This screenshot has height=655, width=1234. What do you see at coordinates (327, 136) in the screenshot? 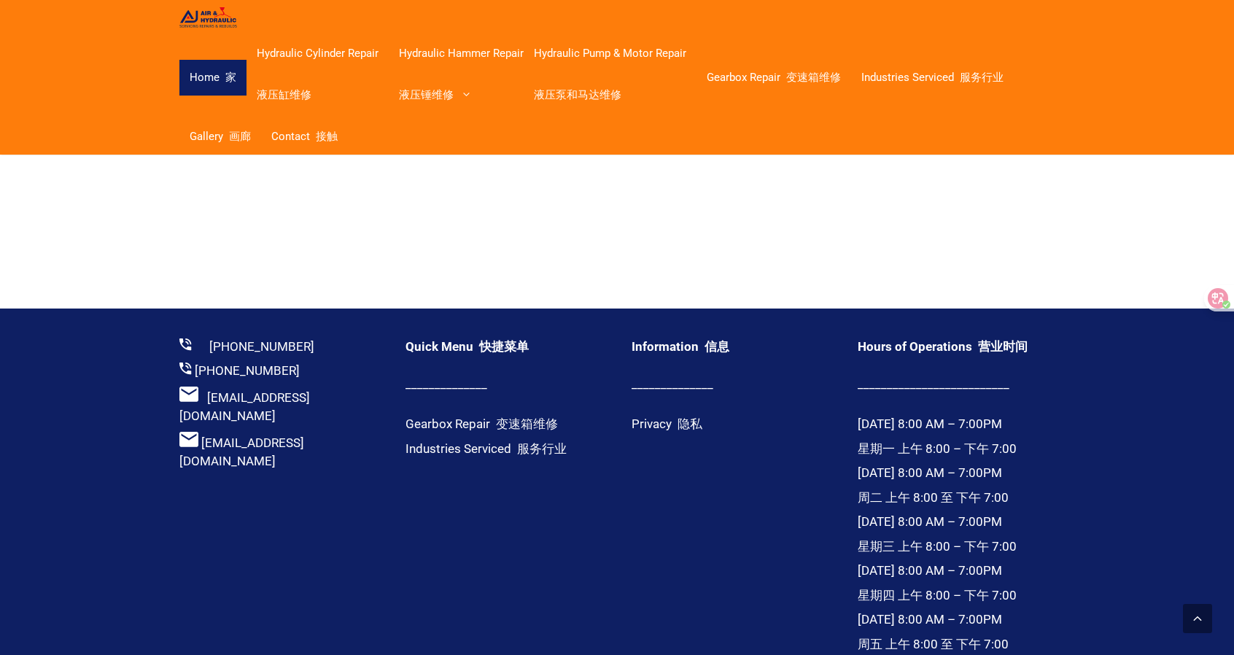
I see `font: 接触` at bounding box center [327, 136].